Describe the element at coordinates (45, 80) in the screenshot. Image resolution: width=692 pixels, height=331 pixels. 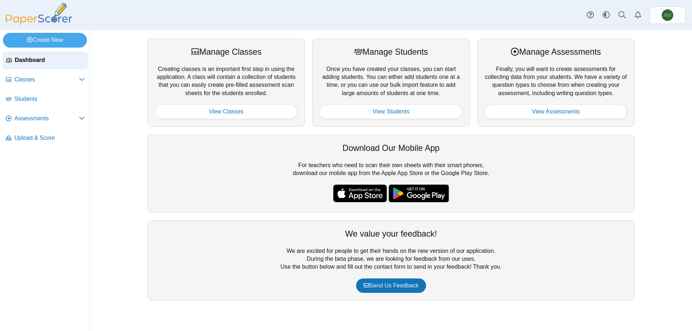
I see `a: Classes` at that location.